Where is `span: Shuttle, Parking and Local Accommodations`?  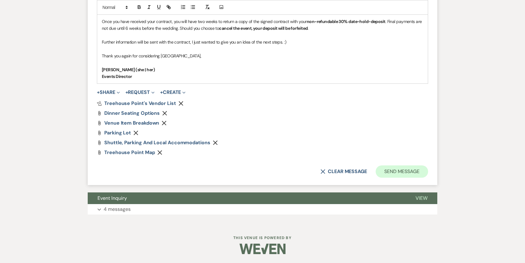
span: Shuttle, Parking and Local Accommodations is located at coordinates (157, 142).